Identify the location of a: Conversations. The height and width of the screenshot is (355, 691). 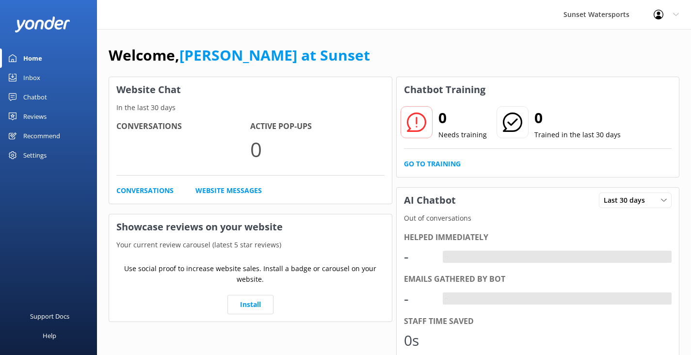
(145, 191).